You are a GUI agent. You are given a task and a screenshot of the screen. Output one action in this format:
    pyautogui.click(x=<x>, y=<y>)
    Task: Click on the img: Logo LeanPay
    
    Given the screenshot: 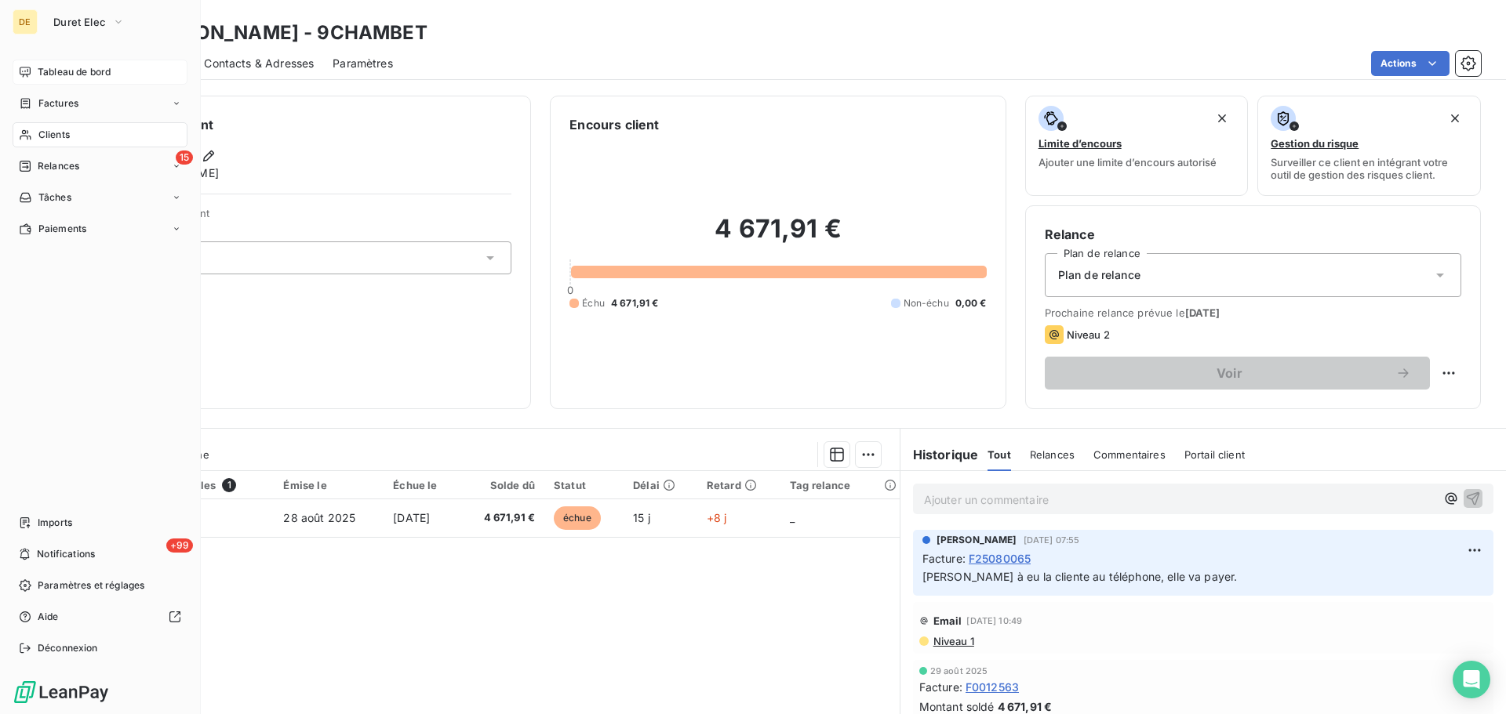 What is the action you would take?
    pyautogui.click(x=61, y=692)
    